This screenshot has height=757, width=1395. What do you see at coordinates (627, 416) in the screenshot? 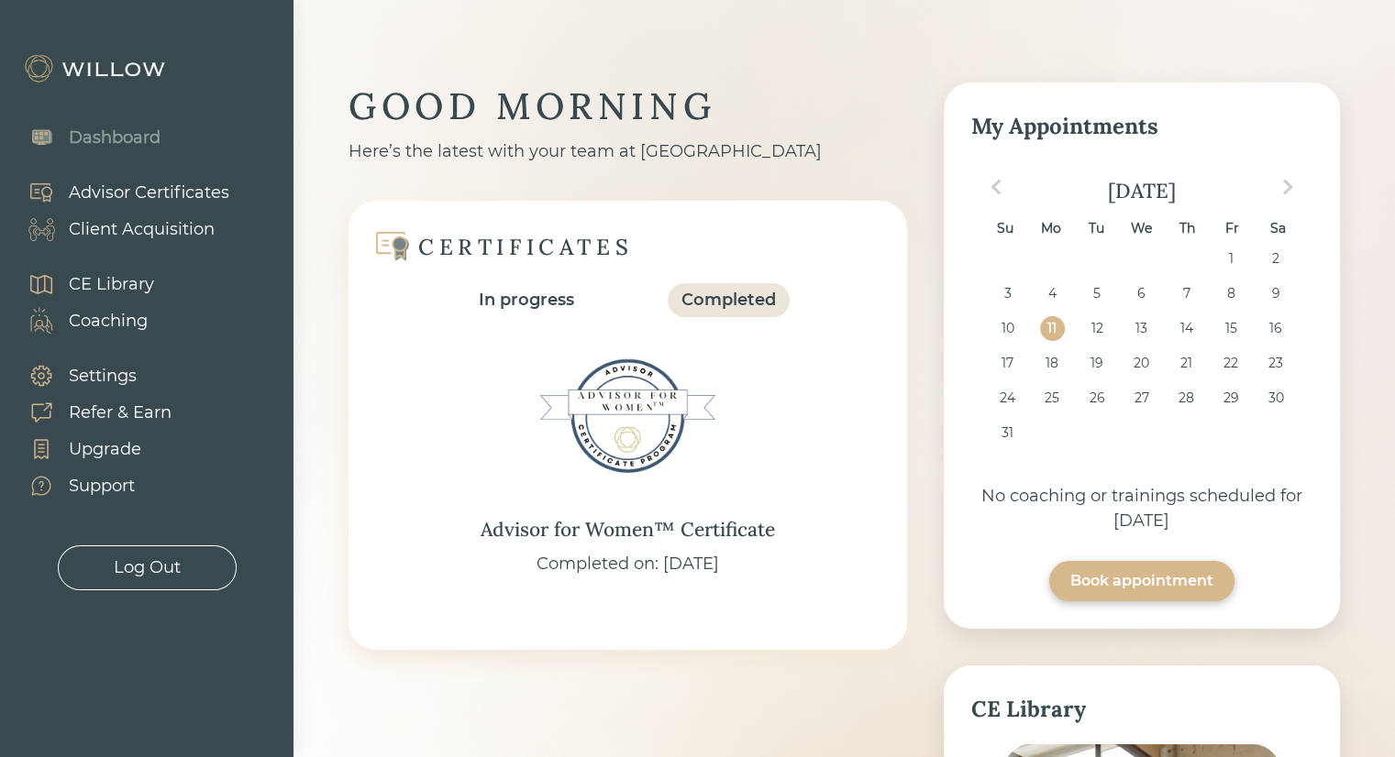
I see `img: Advisor for Women™ Certificate Badge` at bounding box center [627, 416].